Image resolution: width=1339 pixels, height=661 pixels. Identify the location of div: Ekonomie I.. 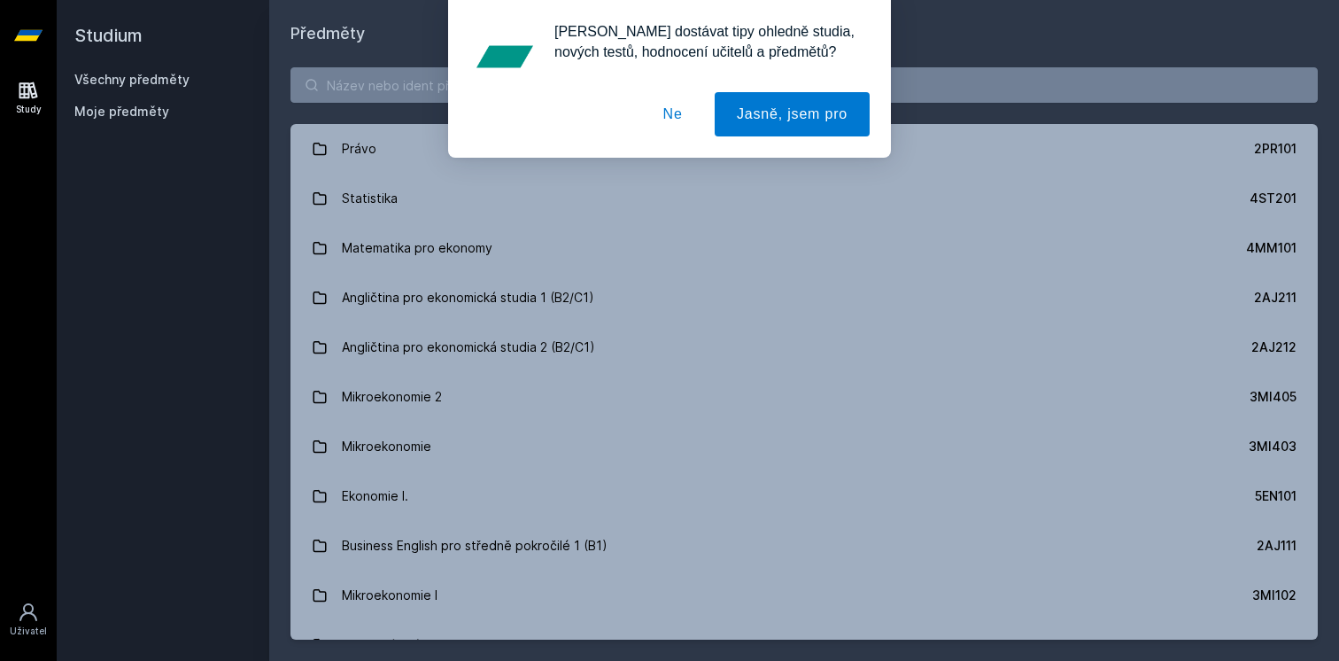
(375, 496).